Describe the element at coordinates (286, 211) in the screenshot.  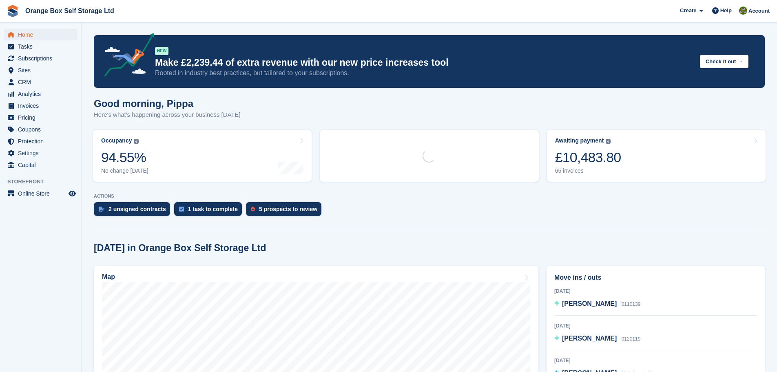
I see `a: 5 prospects to review` at that location.